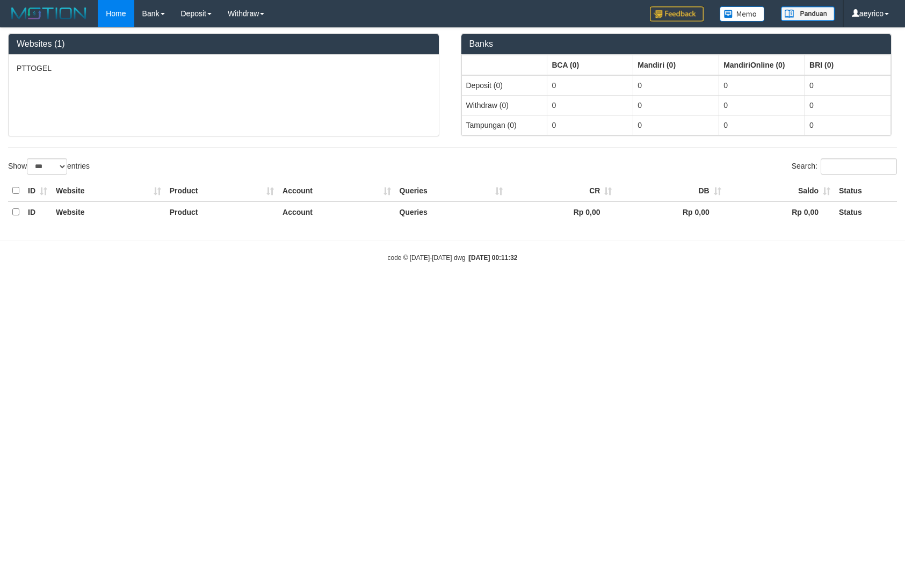 The width and height of the screenshot is (905, 572). What do you see at coordinates (504, 85) in the screenshot?
I see `td: Deposit (0)` at bounding box center [504, 85].